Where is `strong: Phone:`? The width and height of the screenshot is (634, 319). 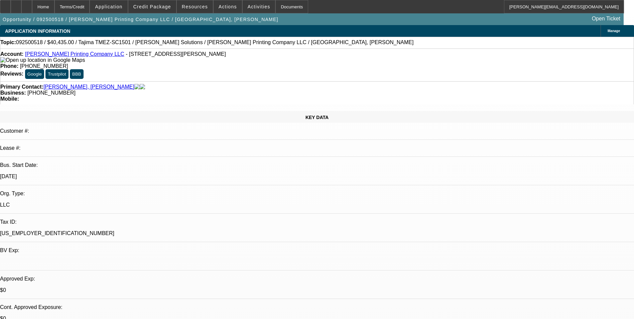
strong: Phone: is located at coordinates (9, 66).